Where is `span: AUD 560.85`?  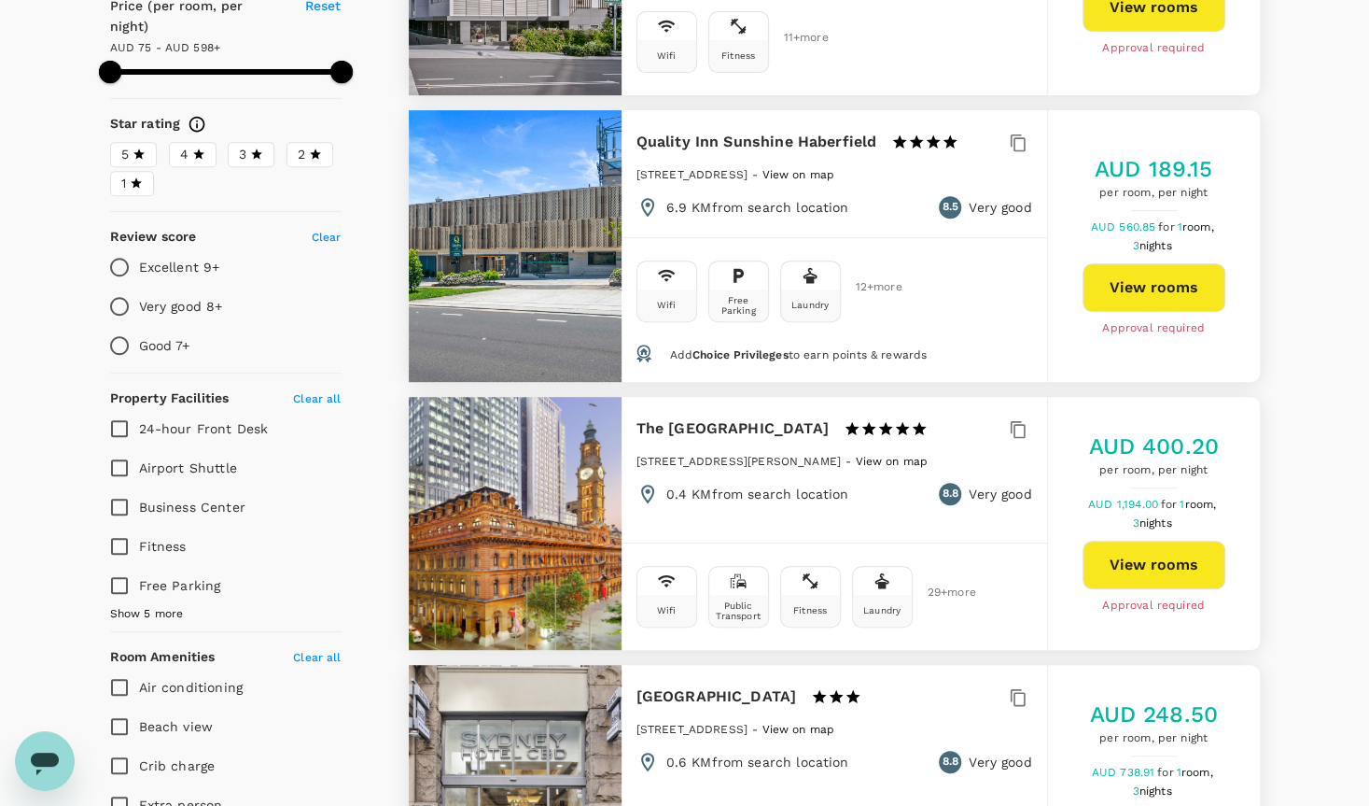
span: AUD 560.85 is located at coordinates (1125, 227).